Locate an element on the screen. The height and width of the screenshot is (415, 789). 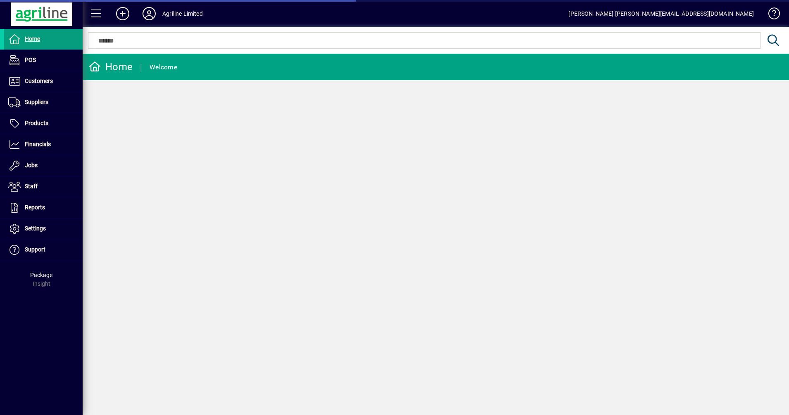
a: Financials is located at coordinates (43, 145).